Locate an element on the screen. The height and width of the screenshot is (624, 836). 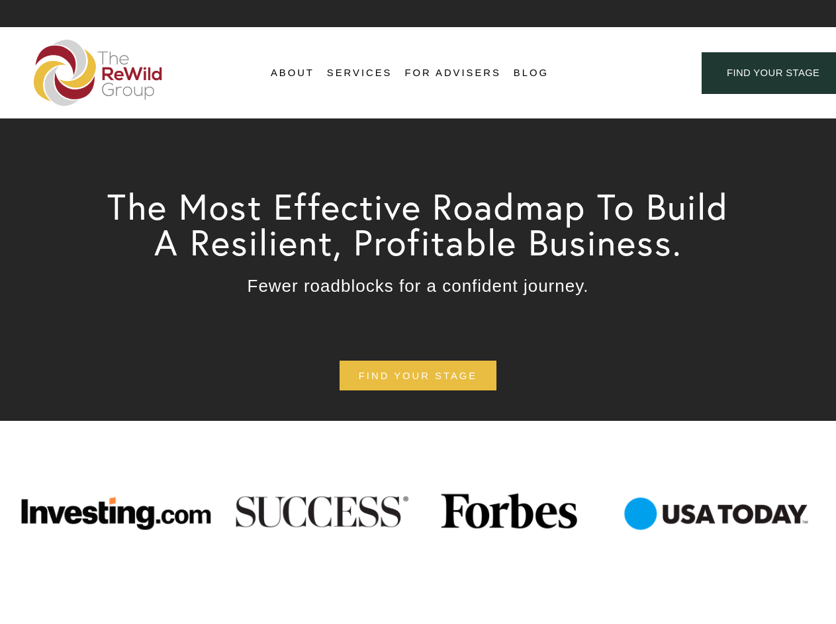
span: Services is located at coordinates (359, 73).